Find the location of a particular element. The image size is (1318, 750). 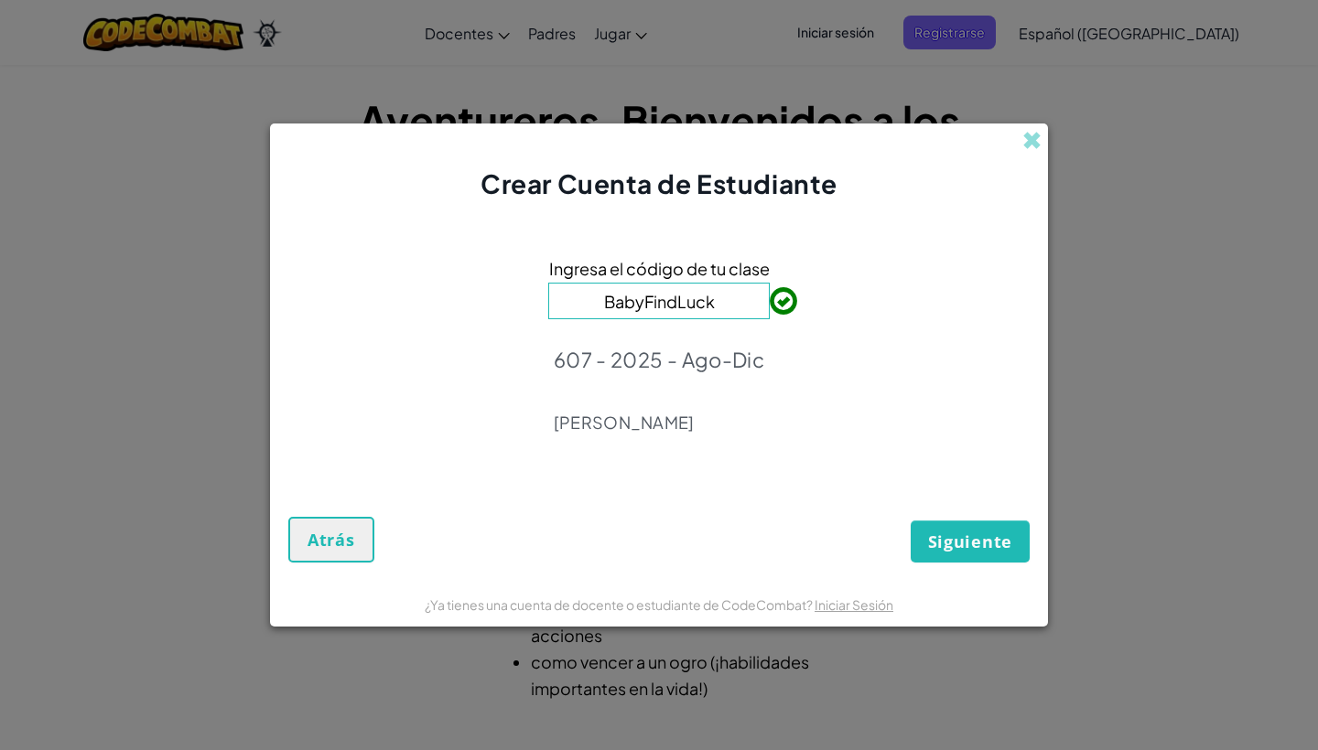

a: Iniciar Sesión is located at coordinates (854, 605).